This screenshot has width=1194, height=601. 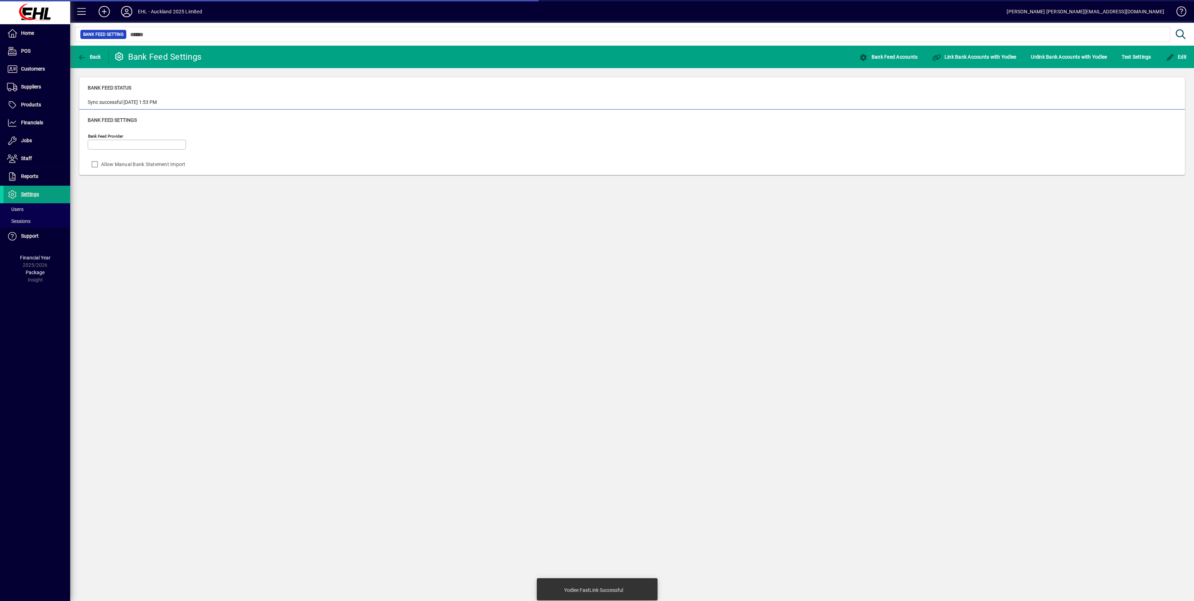 What do you see at coordinates (110, 88) in the screenshot?
I see `span: Bank Feed Status` at bounding box center [110, 88].